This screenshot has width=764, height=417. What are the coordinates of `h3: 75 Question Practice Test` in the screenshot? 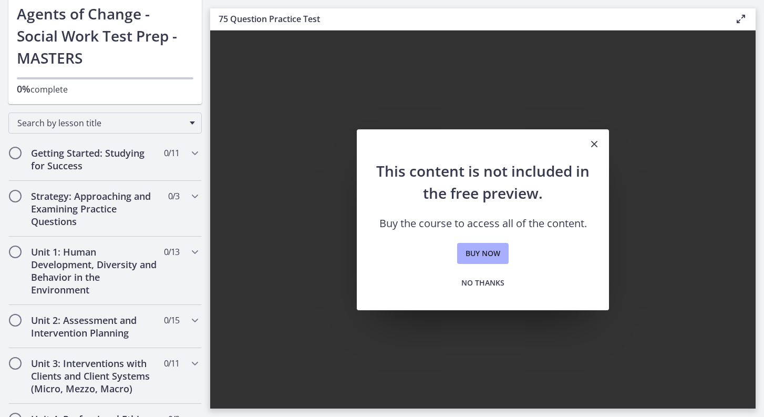 It's located at (468, 19).